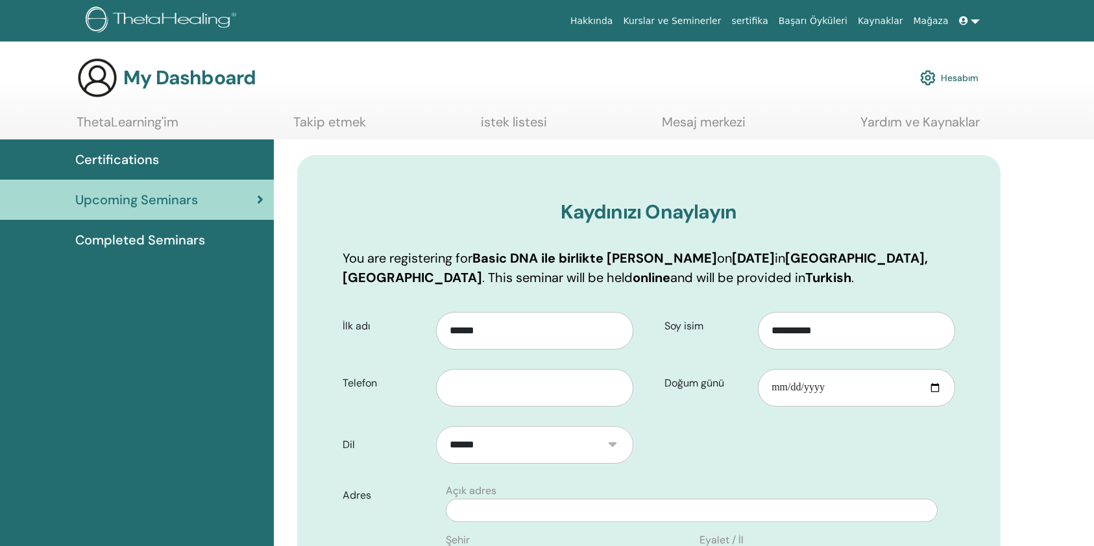 This screenshot has width=1094, height=546. I want to click on label: Dil, so click(384, 445).